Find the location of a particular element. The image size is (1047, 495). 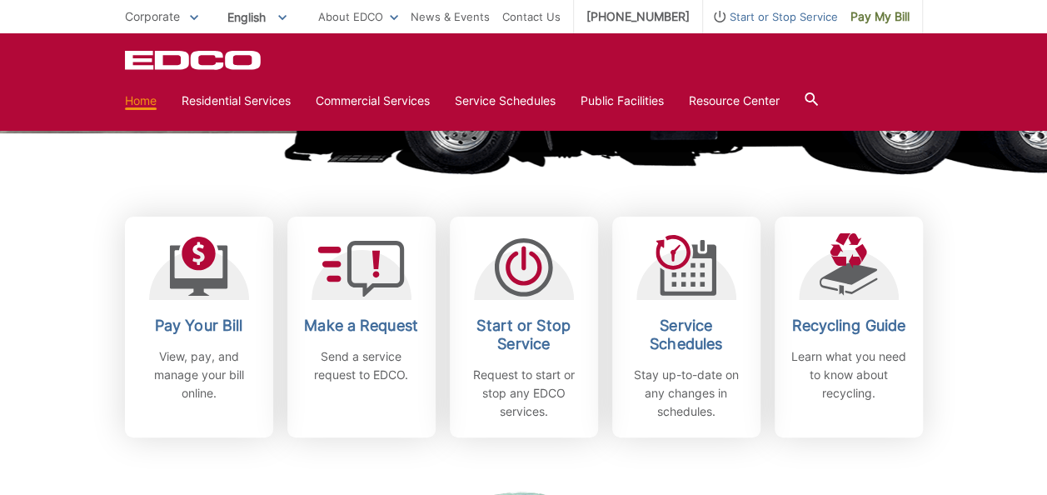

a: Commercial Services is located at coordinates (372, 101).